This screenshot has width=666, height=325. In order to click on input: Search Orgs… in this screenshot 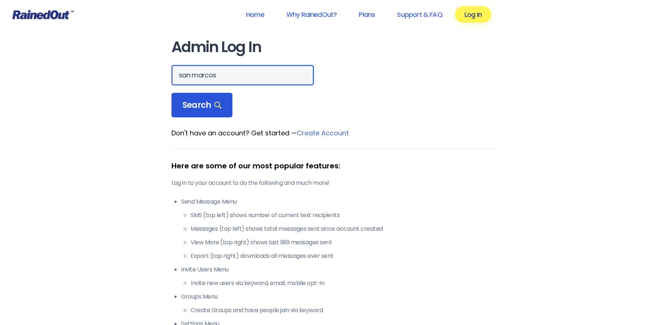, I will do `click(243, 75)`.